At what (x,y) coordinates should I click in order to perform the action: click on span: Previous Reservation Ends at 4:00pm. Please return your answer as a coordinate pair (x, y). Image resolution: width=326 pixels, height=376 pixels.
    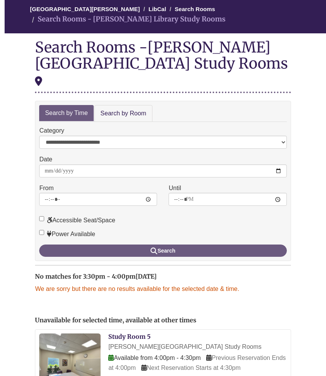
    Looking at the image, I should click on (197, 363).